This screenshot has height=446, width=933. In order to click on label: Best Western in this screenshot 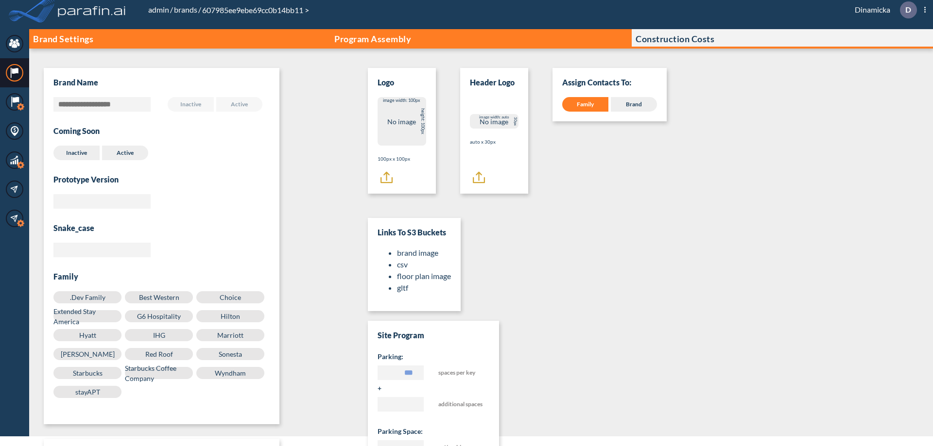, I will do `click(159, 297)`.